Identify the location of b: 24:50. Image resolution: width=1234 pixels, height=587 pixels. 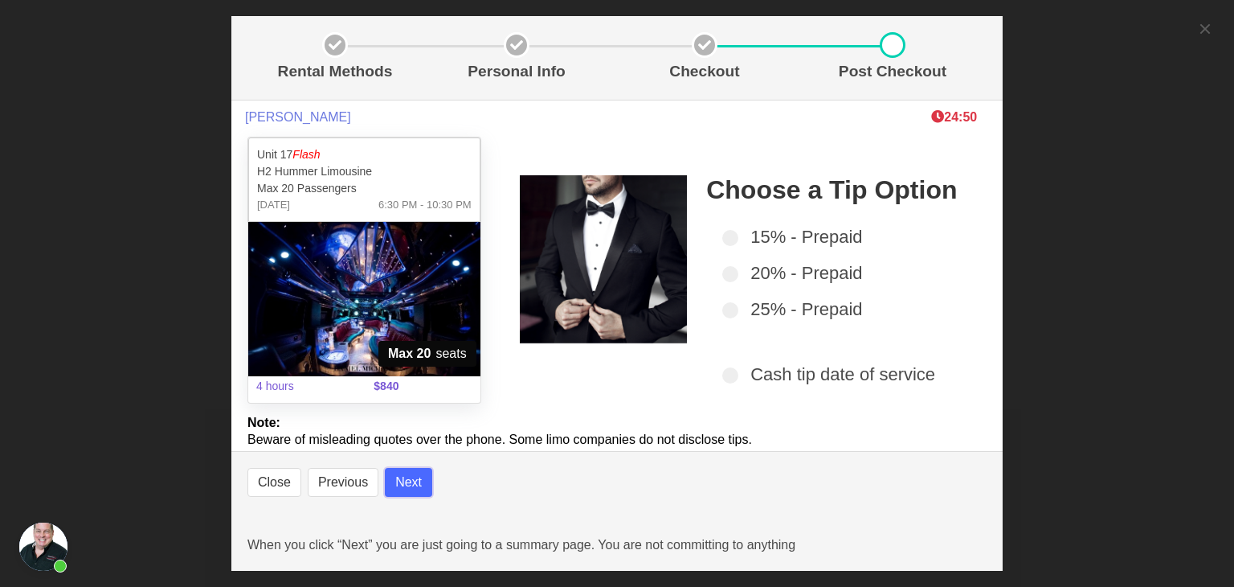
(954, 117).